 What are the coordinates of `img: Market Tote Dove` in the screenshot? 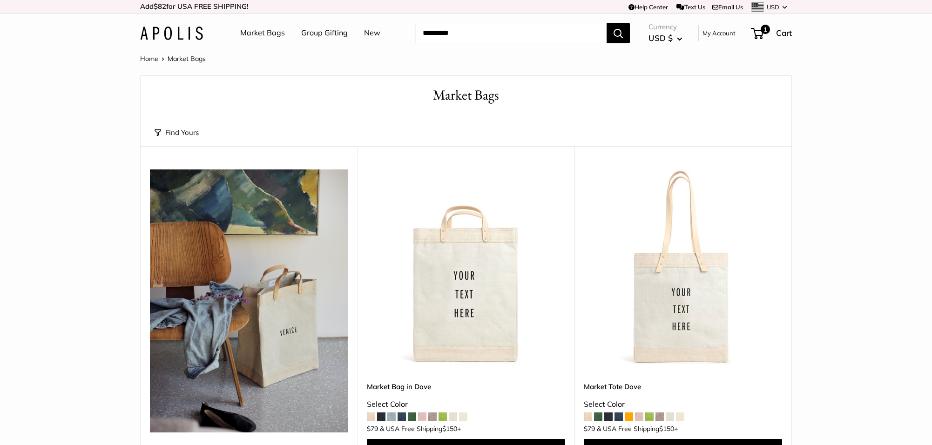 It's located at (683, 269).